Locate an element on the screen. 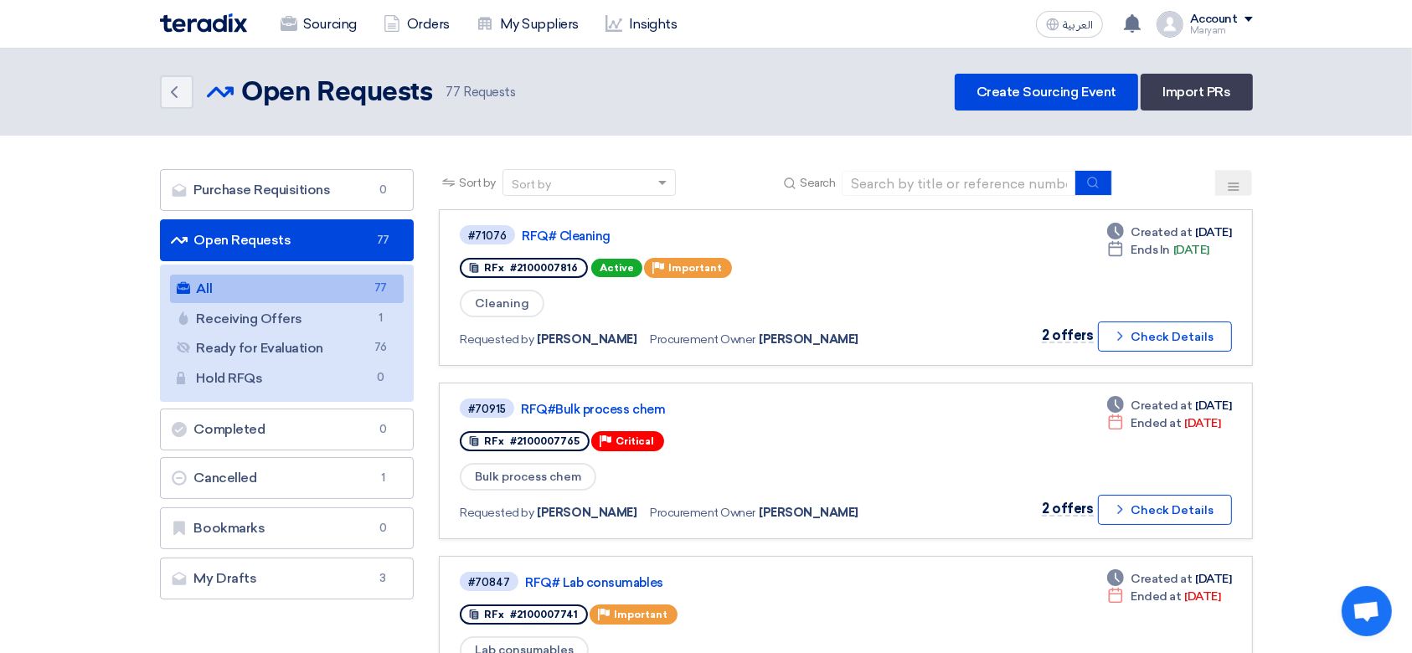  a: Import PRs is located at coordinates (1196, 92).